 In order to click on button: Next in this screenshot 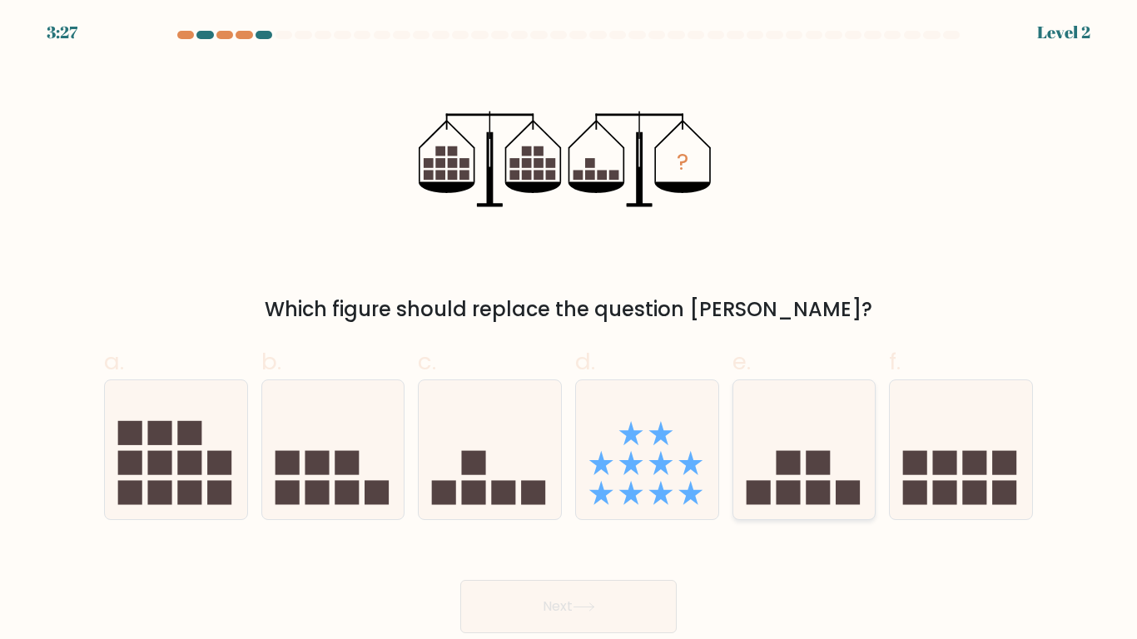, I will do `click(568, 607)`.